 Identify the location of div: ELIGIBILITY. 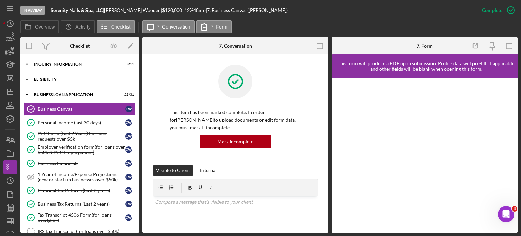
(82, 79).